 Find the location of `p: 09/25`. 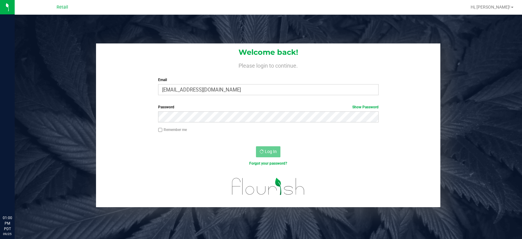

p: 09/25 is located at coordinates (7, 234).